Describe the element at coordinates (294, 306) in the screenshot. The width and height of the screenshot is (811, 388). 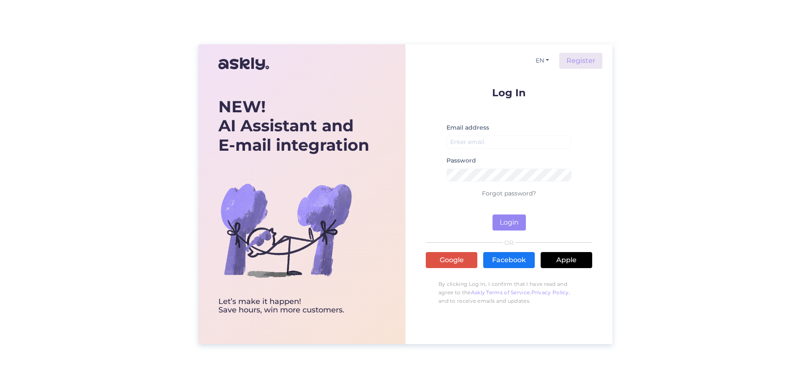
I see `div: Let’s make it happen! Save hours, win more customers.` at that location.